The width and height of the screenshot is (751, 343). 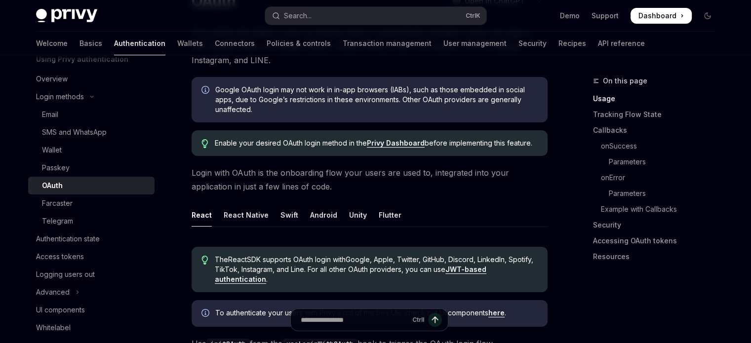 I want to click on button: Toggle dark mode, so click(x=708, y=16).